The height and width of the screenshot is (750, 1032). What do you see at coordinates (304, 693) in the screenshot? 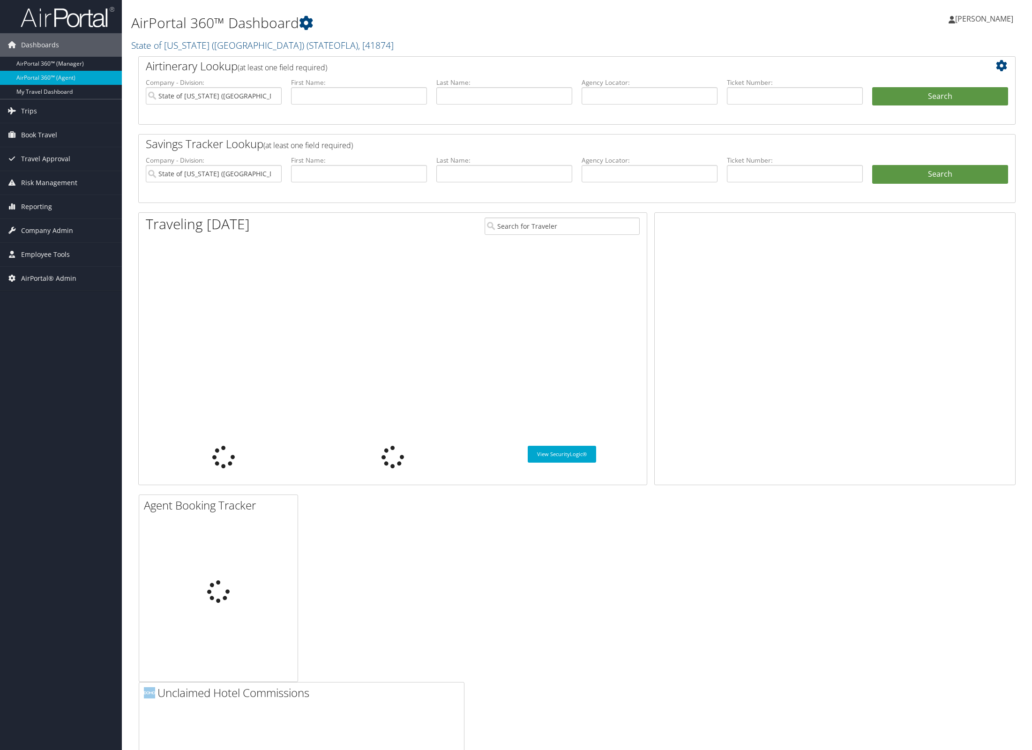
I see `h2: Unclaimed Hotel Commissions` at bounding box center [304, 693].